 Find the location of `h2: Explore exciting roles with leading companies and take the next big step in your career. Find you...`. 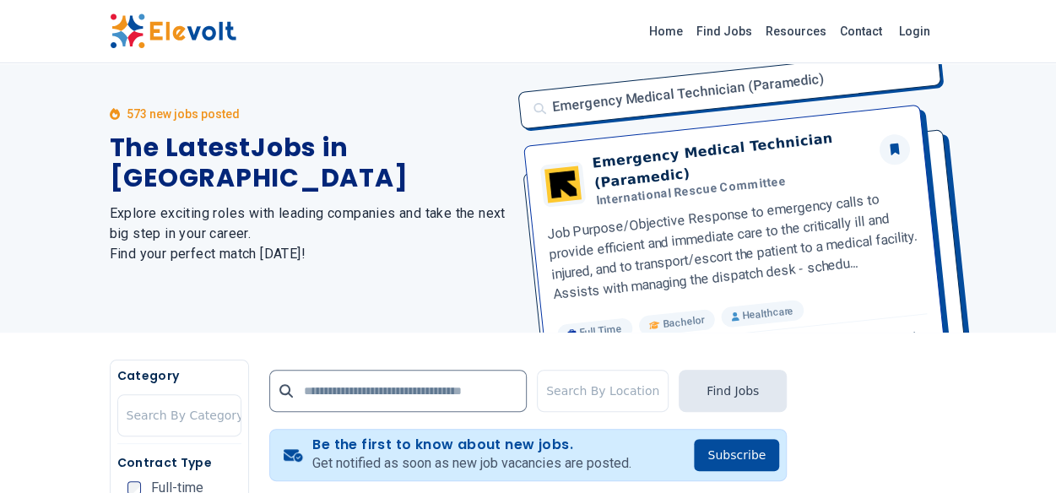

h2: Explore exciting roles with leading companies and take the next big step in your career. Find you... is located at coordinates (309, 234).